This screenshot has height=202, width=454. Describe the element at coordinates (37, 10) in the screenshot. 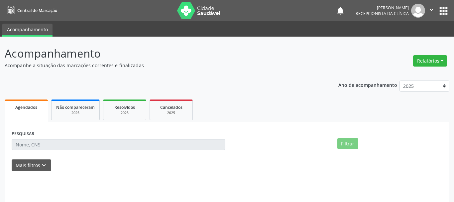

I see `span: Central de Marcação` at that location.